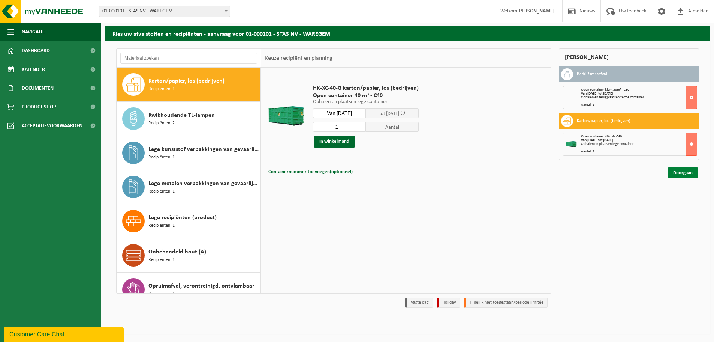  What do you see at coordinates (39, 107) in the screenshot?
I see `span: Product Shop` at bounding box center [39, 107].